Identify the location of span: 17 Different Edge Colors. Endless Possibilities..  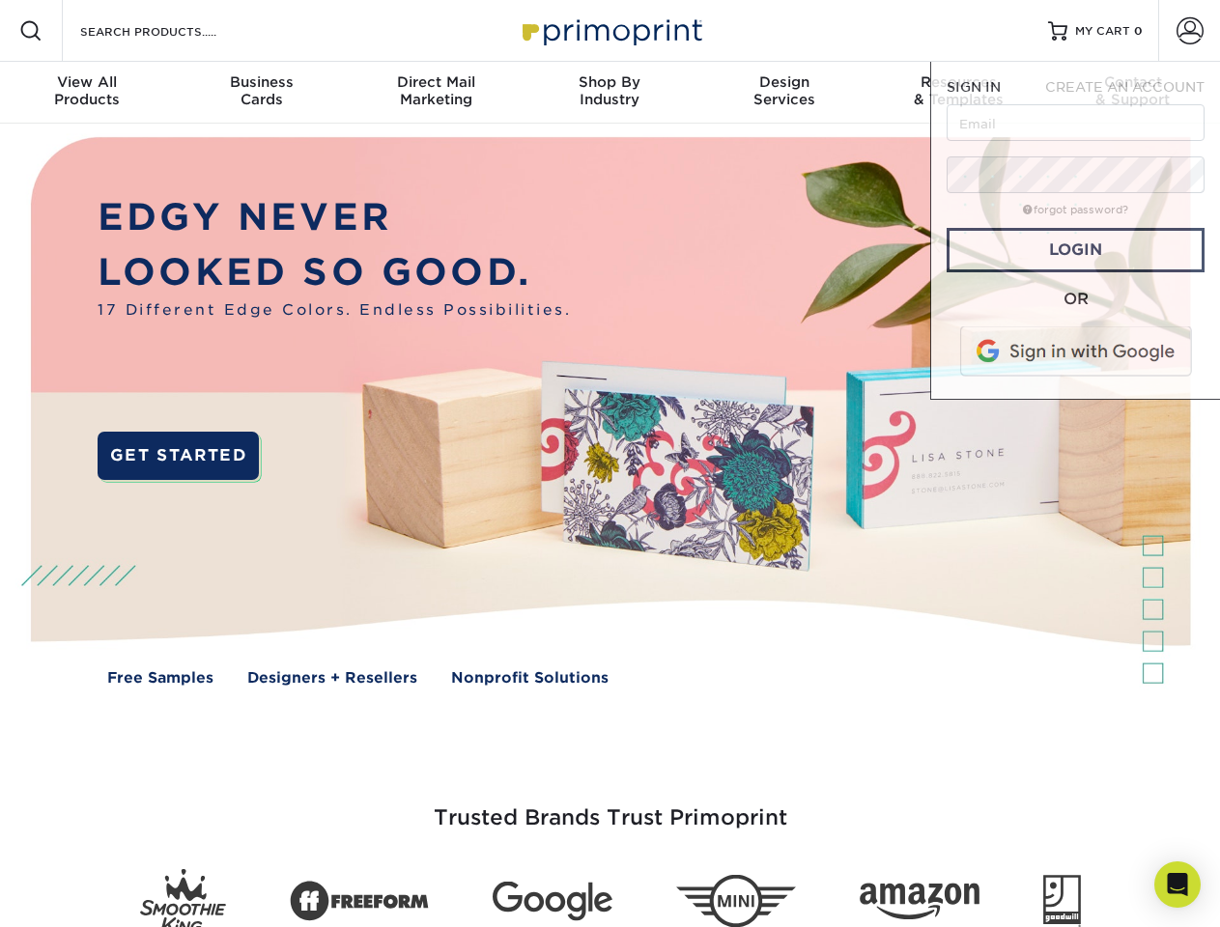
(334, 310).